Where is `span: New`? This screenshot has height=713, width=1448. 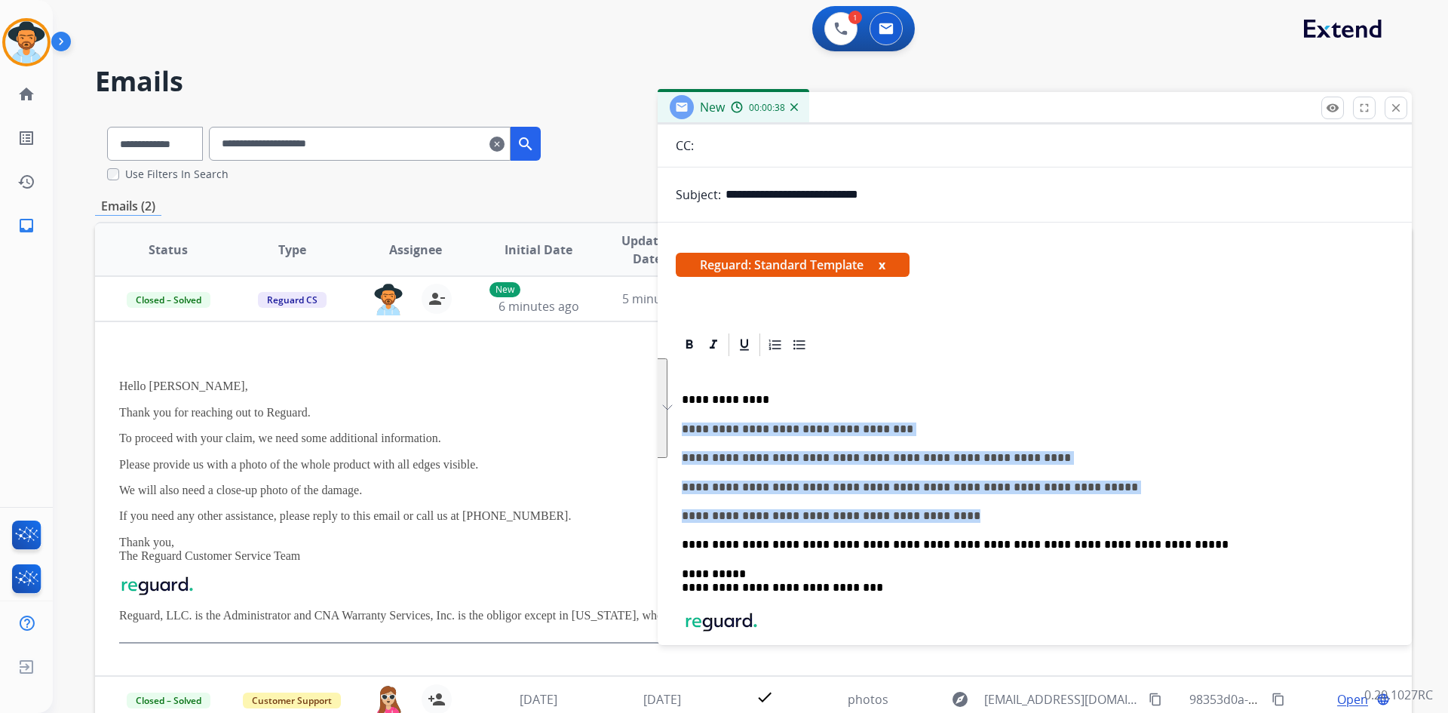 span: New is located at coordinates (712, 107).